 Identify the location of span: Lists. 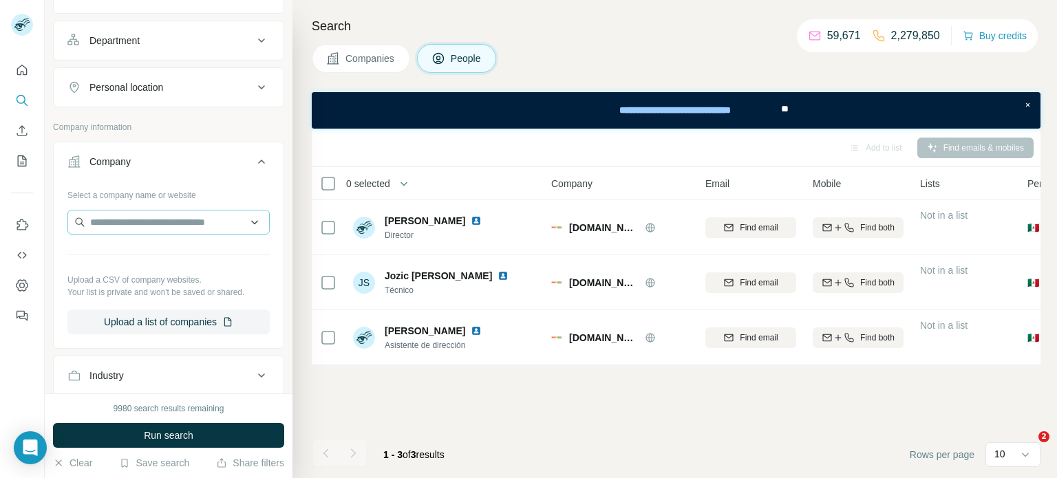
(930, 184).